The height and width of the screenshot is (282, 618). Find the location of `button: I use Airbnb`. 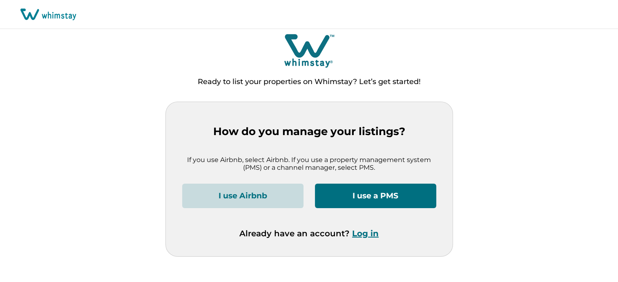

button: I use Airbnb is located at coordinates (243, 196).